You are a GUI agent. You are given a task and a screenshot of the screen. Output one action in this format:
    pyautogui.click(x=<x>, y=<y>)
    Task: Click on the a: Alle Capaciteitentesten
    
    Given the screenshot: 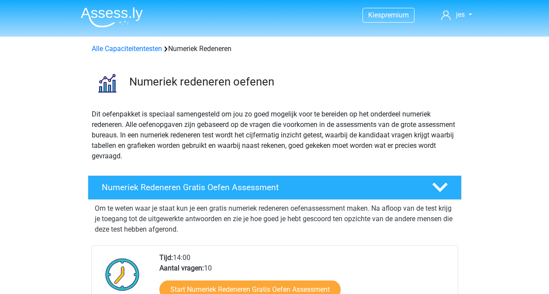 What is the action you would take?
    pyautogui.click(x=127, y=48)
    